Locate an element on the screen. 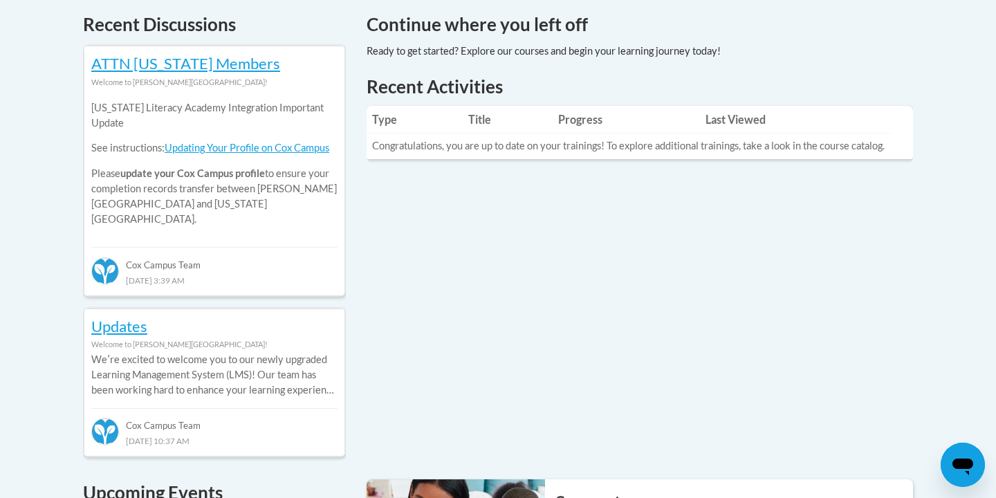  th: Title is located at coordinates (508, 120).